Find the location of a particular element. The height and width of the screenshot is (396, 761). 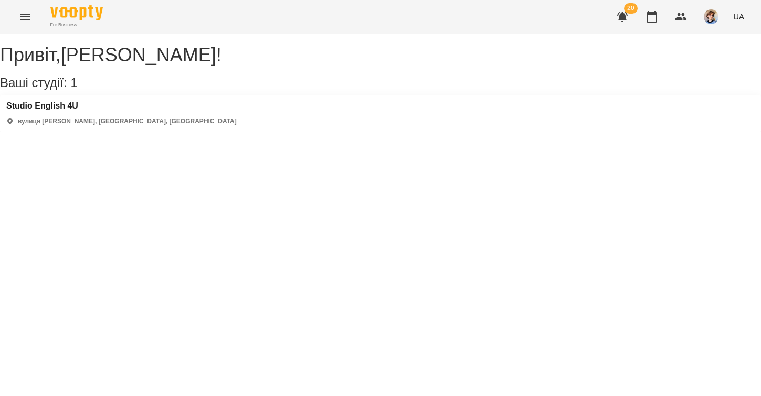

img: Voopty Logo is located at coordinates (77, 13).